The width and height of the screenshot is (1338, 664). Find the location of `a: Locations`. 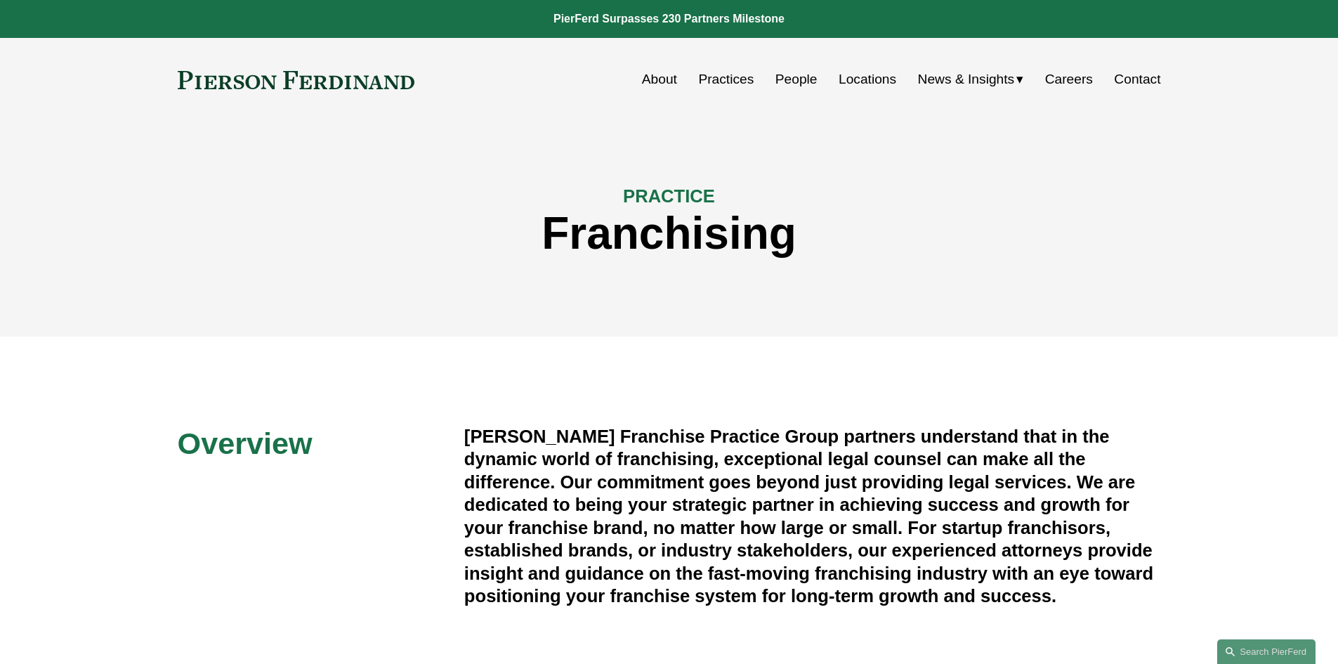

a: Locations is located at coordinates (867, 79).